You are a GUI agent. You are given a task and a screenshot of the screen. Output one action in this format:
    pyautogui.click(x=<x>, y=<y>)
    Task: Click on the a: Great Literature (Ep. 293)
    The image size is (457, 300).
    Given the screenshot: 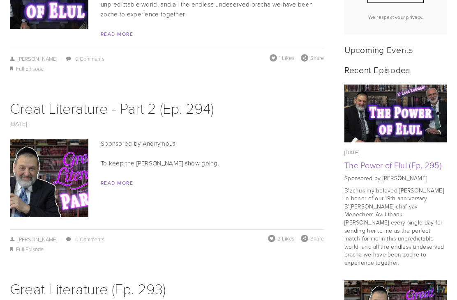 What is the action you would take?
    pyautogui.click(x=87, y=289)
    